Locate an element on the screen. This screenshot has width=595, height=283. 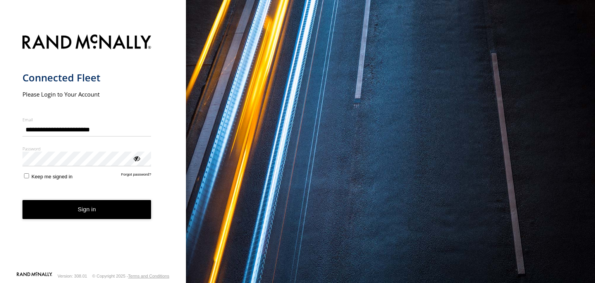
label: Email is located at coordinates (87, 119).